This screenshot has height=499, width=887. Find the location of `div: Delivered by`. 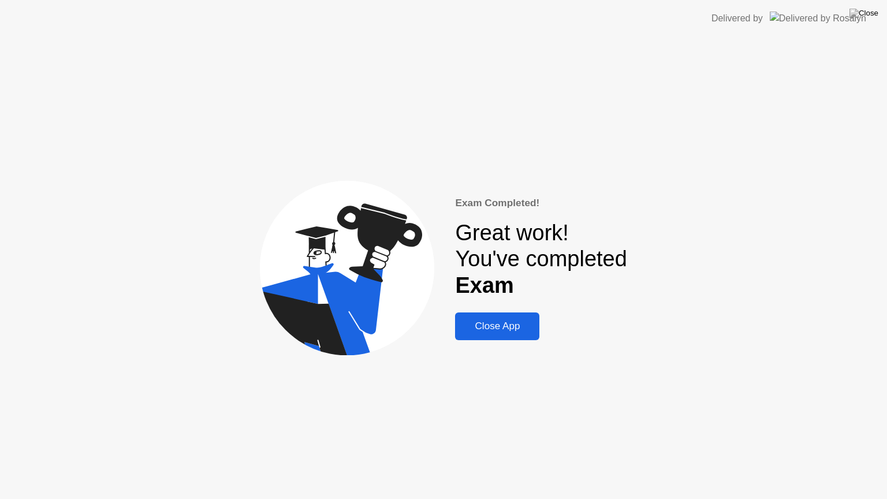

div: Delivered by is located at coordinates (737, 18).